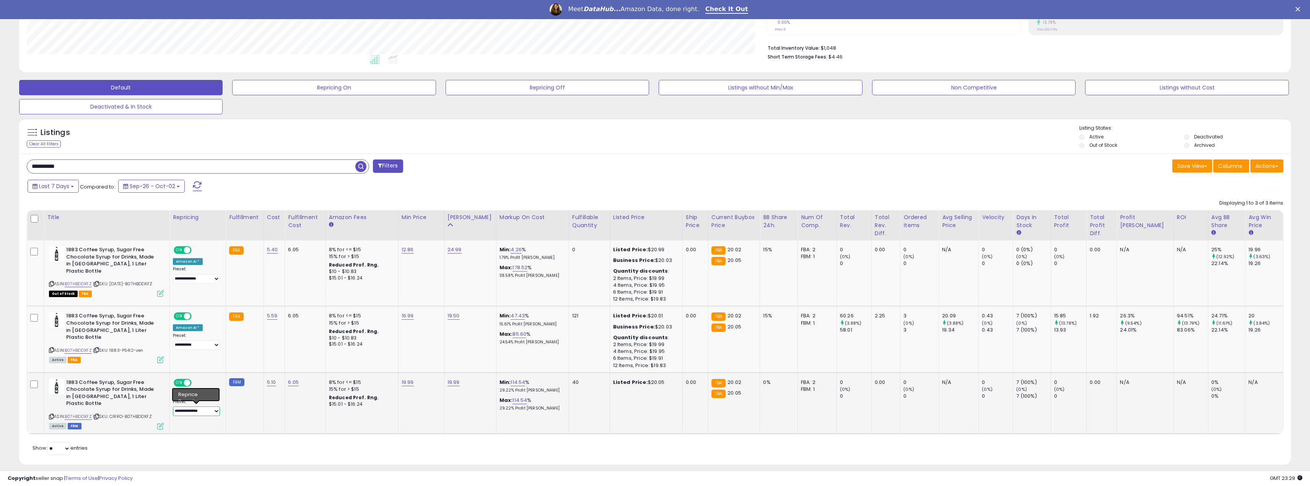 Image resolution: width=1310 pixels, height=486 pixels. What do you see at coordinates (645, 260) in the screenshot?
I see `div: $20.03` at bounding box center [645, 260].